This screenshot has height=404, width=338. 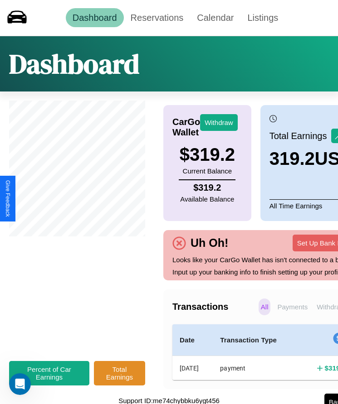 I want to click on p: Available Balance, so click(x=207, y=199).